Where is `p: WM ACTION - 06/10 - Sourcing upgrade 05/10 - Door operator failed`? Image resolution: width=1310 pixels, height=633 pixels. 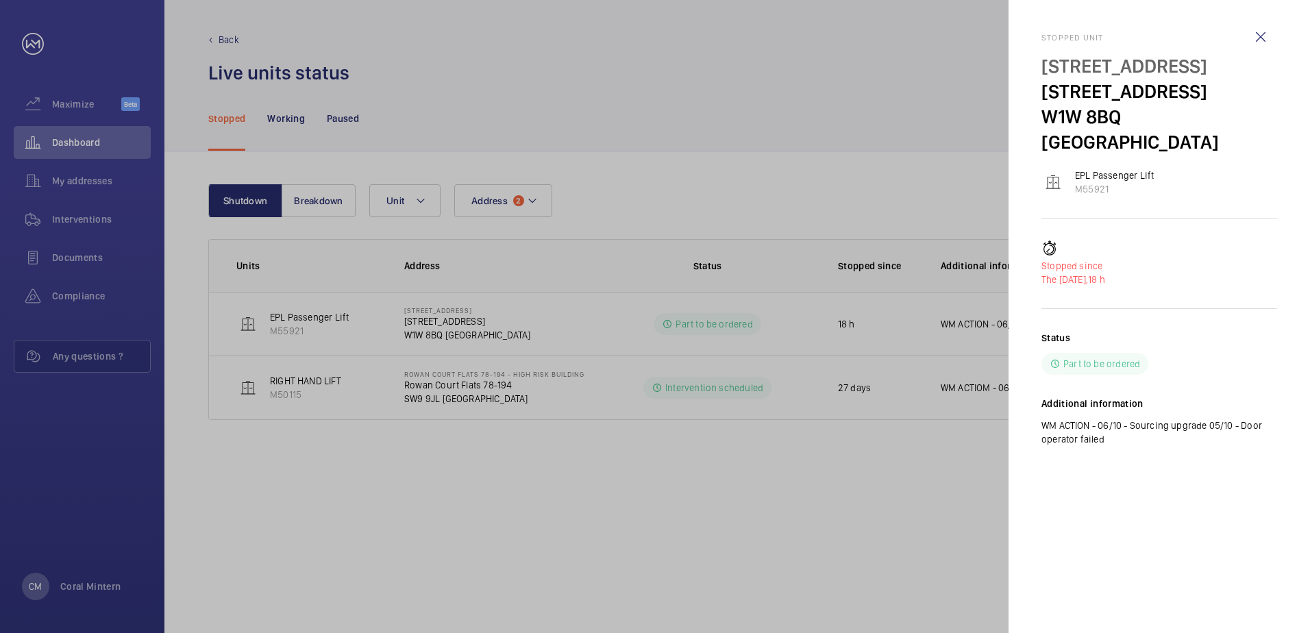 p: WM ACTION - 06/10 - Sourcing upgrade 05/10 - Door operator failed is located at coordinates (1159, 432).